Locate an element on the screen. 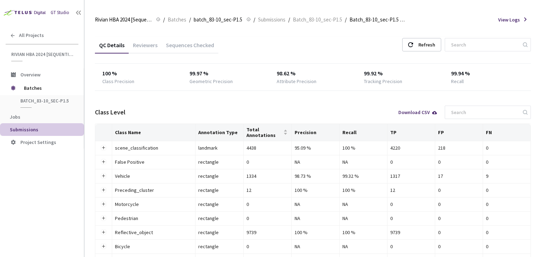 Image resolution: width=540 pixels, height=257 pixels. div: 1317 is located at coordinates (411, 176).